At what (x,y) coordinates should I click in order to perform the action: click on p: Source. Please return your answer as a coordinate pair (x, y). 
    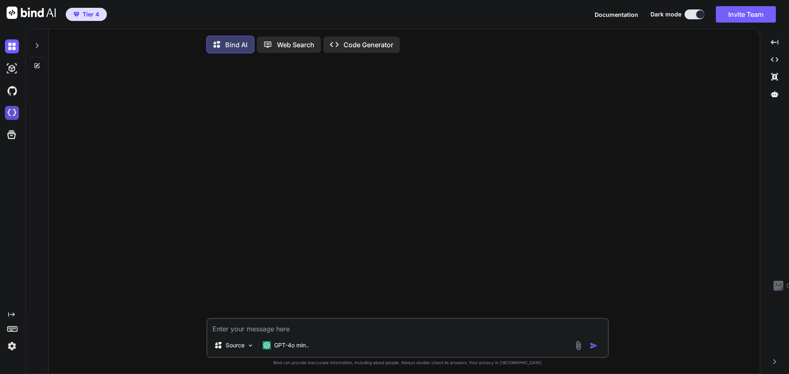
    Looking at the image, I should click on (235, 345).